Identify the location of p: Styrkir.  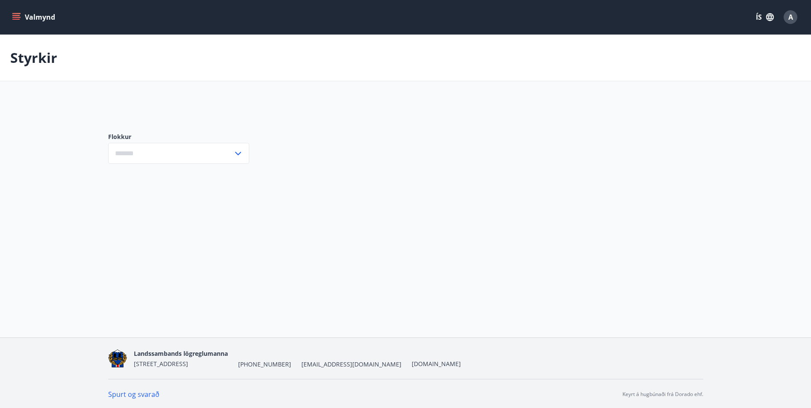
(34, 58).